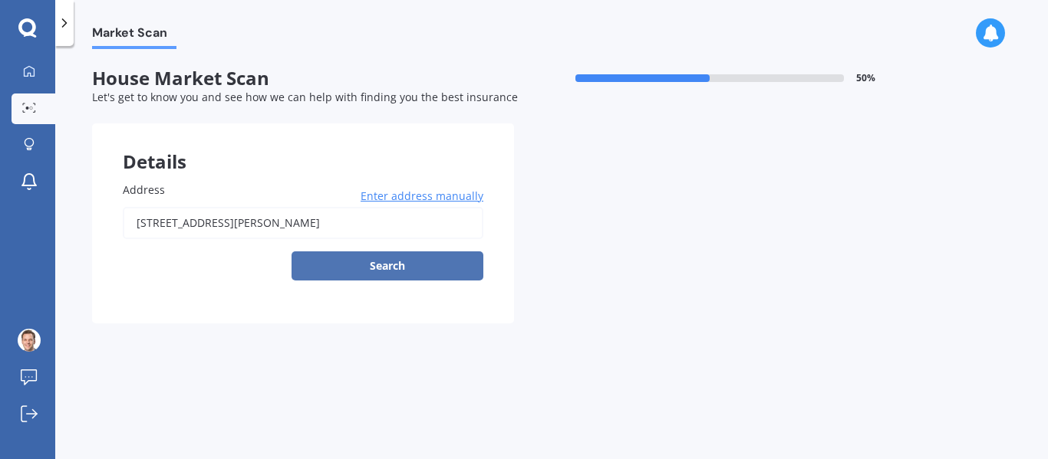  What do you see at coordinates (303, 223) in the screenshot?
I see `input: Enter address` at bounding box center [303, 223].